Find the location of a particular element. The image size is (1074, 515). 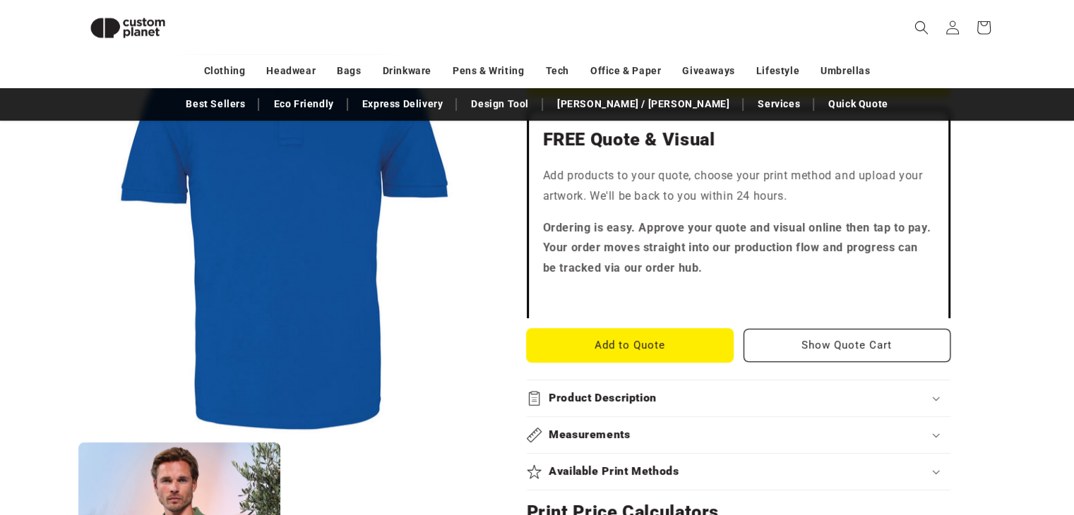

summary: Available Print Methods is located at coordinates (738, 472).